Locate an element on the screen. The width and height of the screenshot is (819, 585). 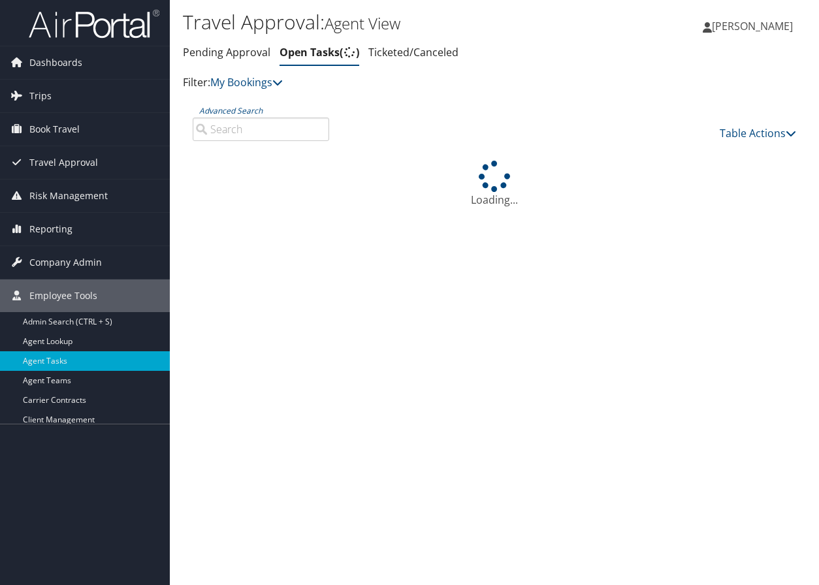
p: Filter: is located at coordinates (391, 83).